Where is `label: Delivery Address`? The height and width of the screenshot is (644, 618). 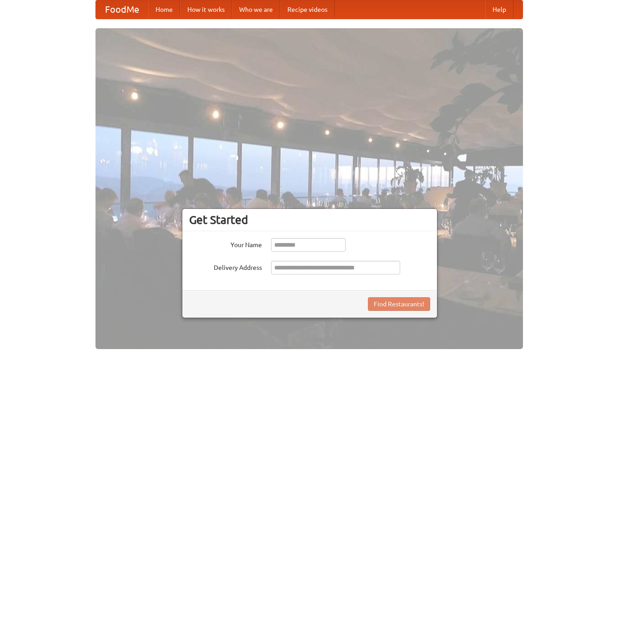
label: Delivery Address is located at coordinates (226, 266).